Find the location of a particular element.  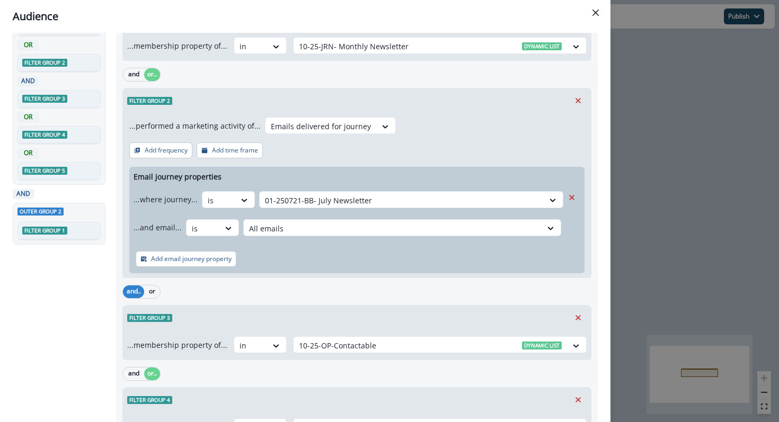

p: Add frequency is located at coordinates (166, 151).